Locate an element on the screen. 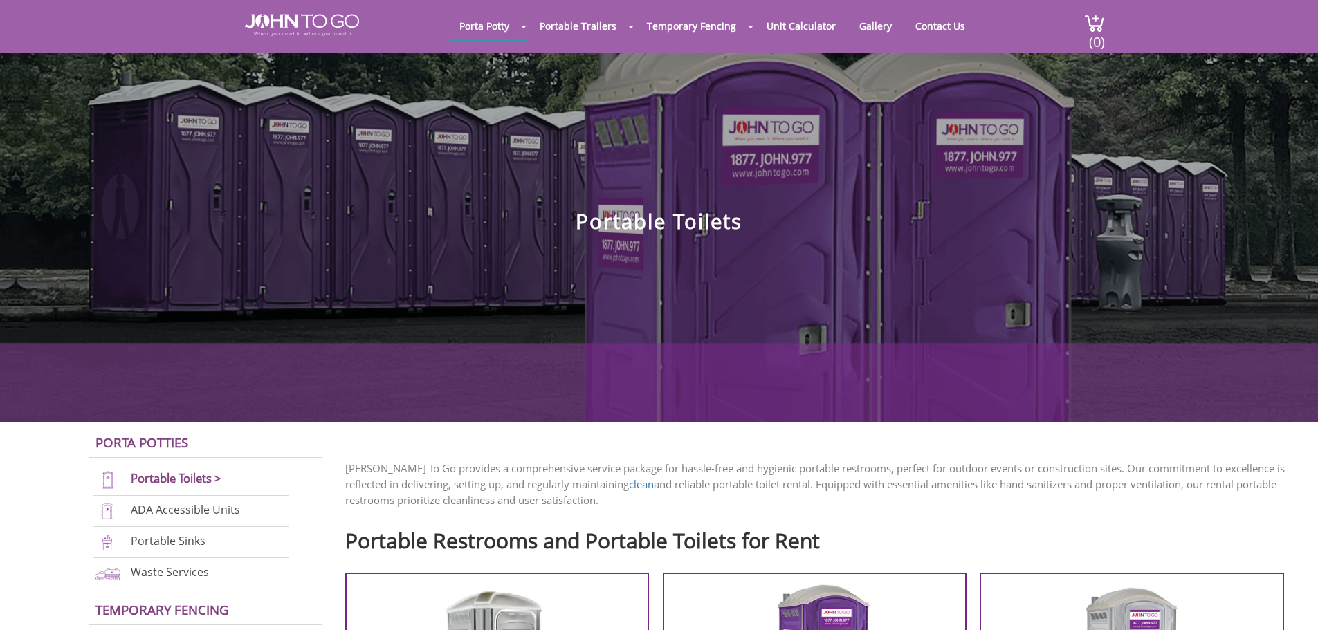 This screenshot has width=1318, height=630. img: waste-services-new.png is located at coordinates (107, 574).